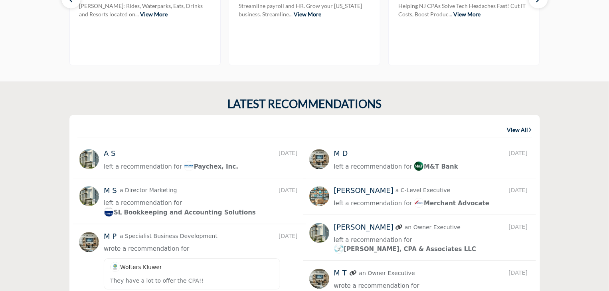 The image size is (609, 291). I want to click on a: imagePaychex, Inc., so click(211, 167).